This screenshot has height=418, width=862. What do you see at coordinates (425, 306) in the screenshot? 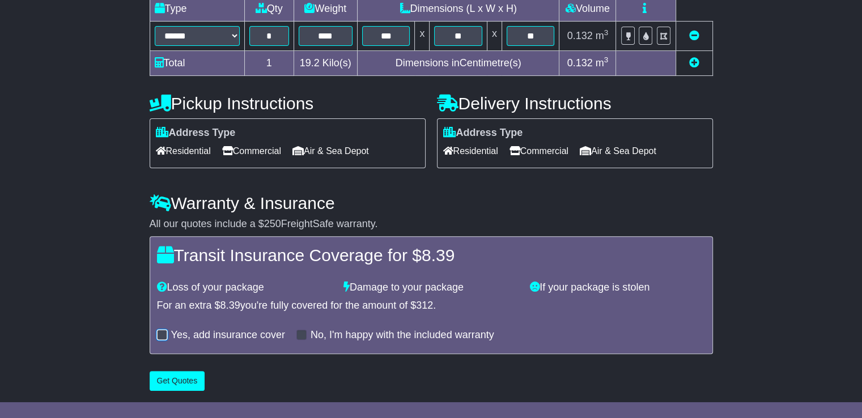
I see `span: 312` at bounding box center [425, 306].